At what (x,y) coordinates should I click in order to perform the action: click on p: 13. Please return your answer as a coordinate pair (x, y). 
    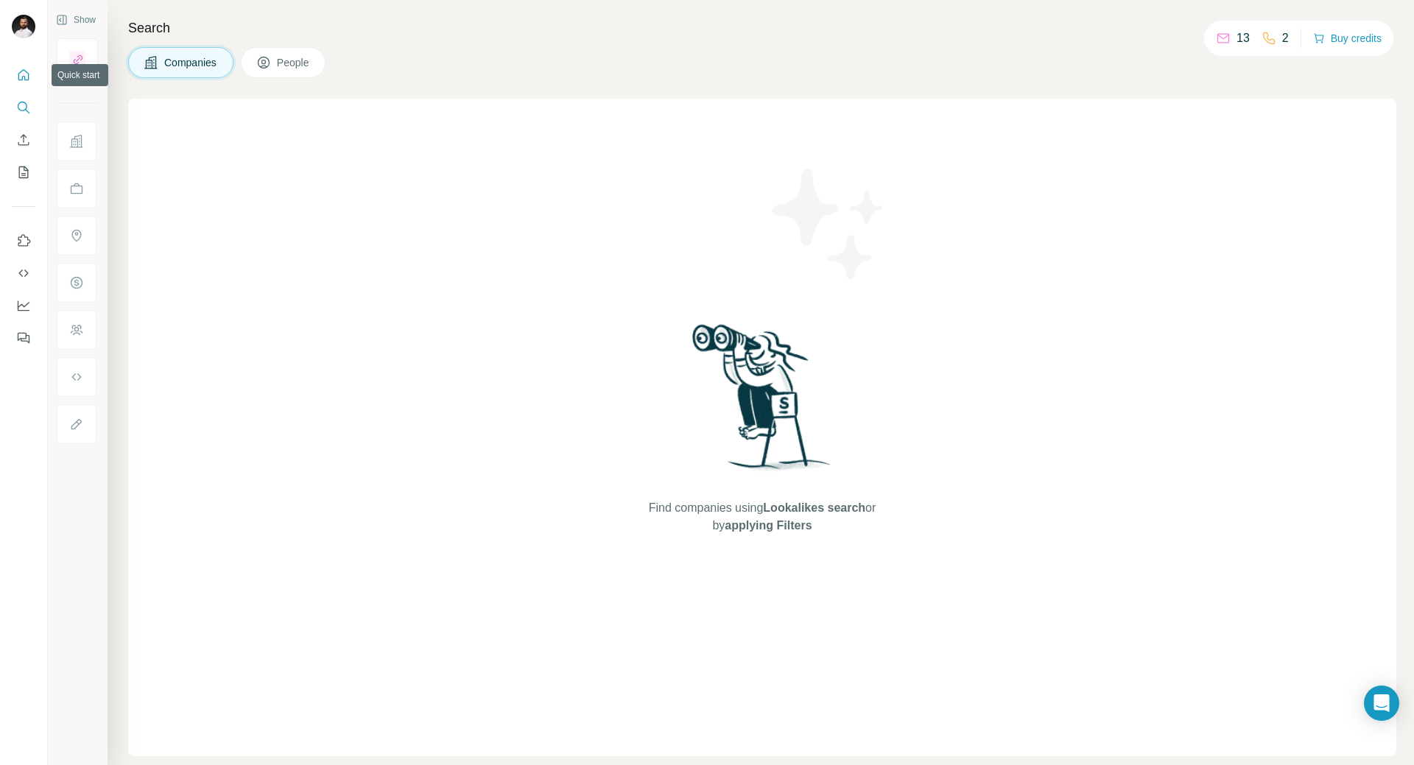
    Looking at the image, I should click on (1243, 38).